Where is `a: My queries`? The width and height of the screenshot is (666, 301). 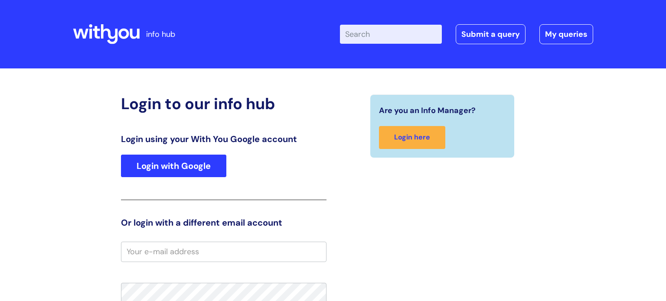
a: My queries is located at coordinates (567, 34).